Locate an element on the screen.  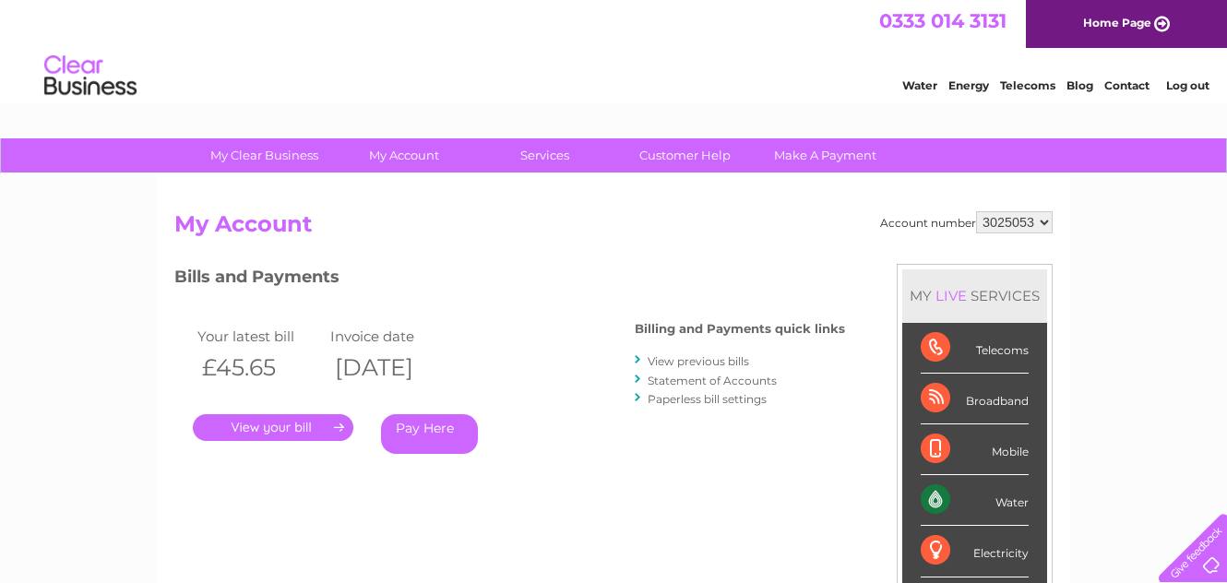
div: Electricity is located at coordinates (974, 551).